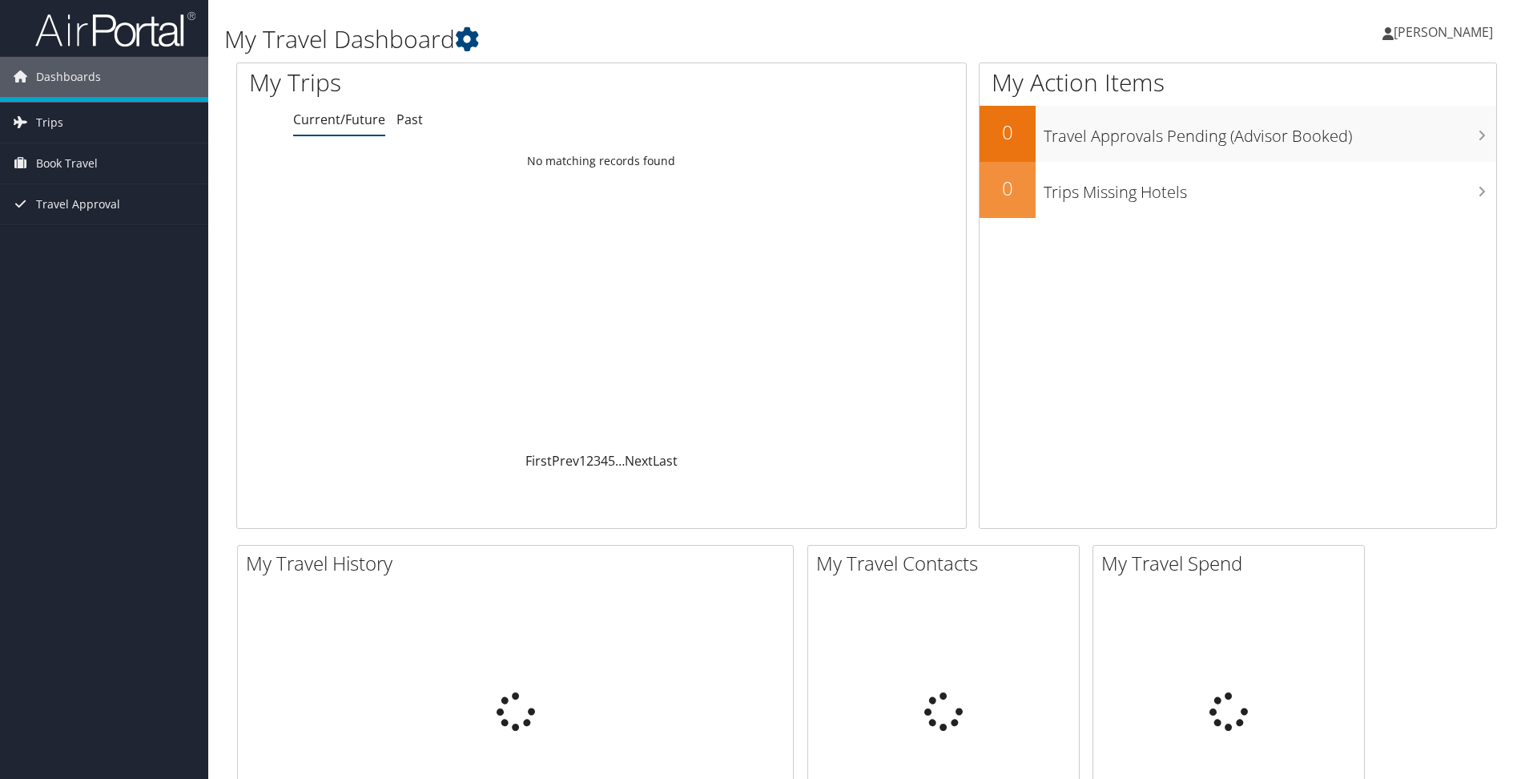 This screenshot has width=1525, height=779. What do you see at coordinates (590, 461) in the screenshot?
I see `a: 2` at bounding box center [590, 461].